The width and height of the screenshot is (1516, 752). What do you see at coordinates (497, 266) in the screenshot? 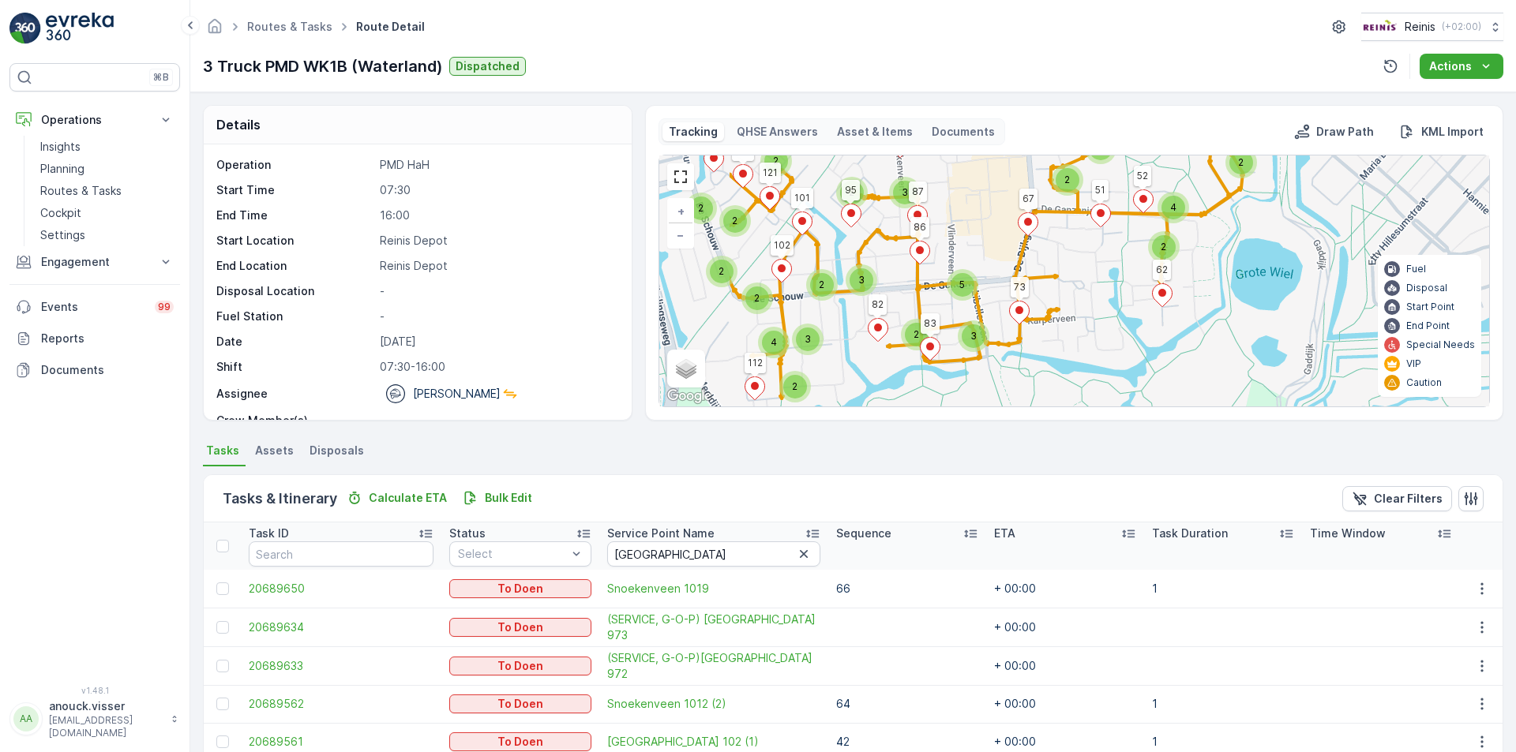
I see `p: Reinis Depot` at bounding box center [497, 266].